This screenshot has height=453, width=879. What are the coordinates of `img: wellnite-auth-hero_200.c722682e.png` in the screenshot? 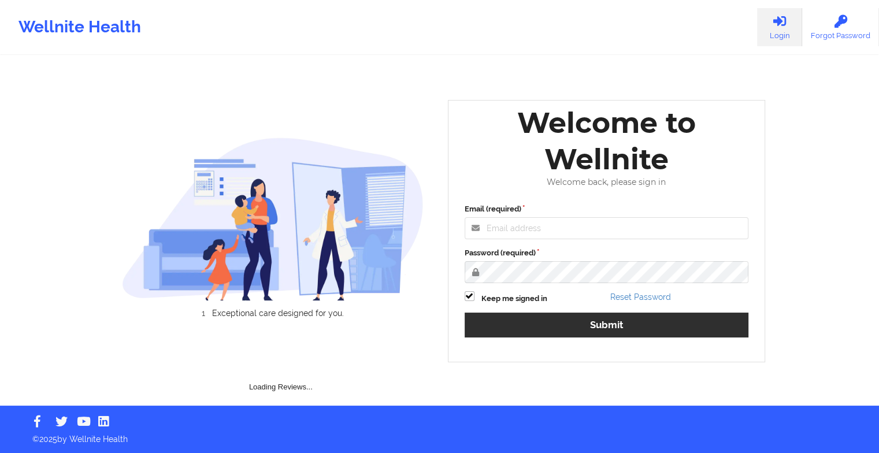 It's located at (273, 219).